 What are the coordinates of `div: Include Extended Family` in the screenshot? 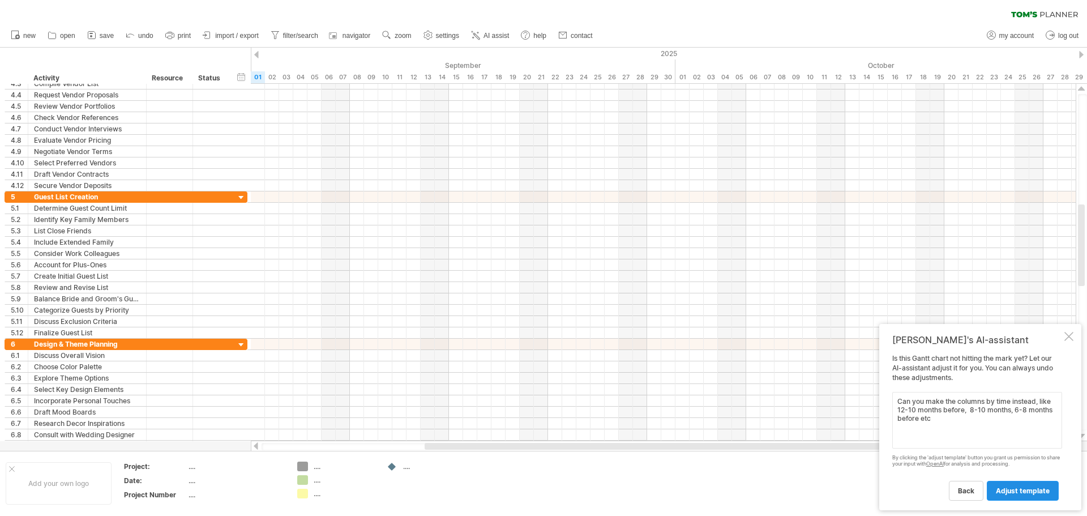 It's located at (87, 242).